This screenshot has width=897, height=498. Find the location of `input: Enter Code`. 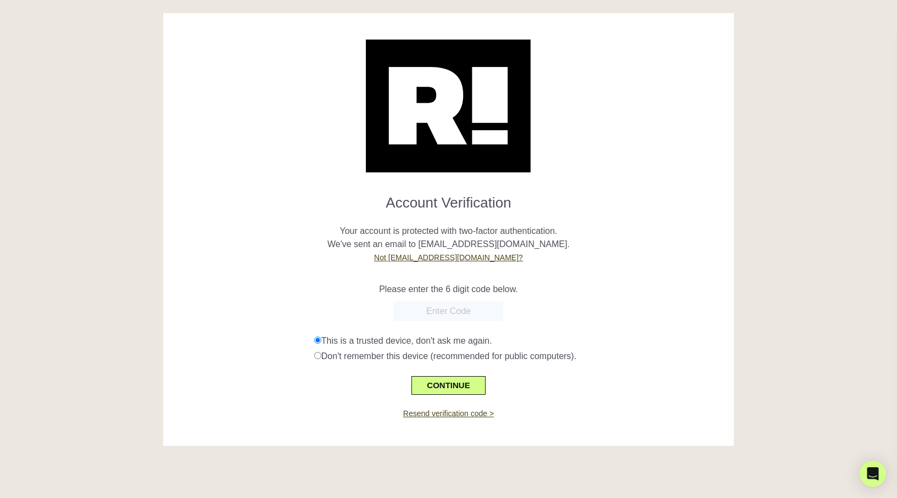

input: Enter Code is located at coordinates (448, 311).